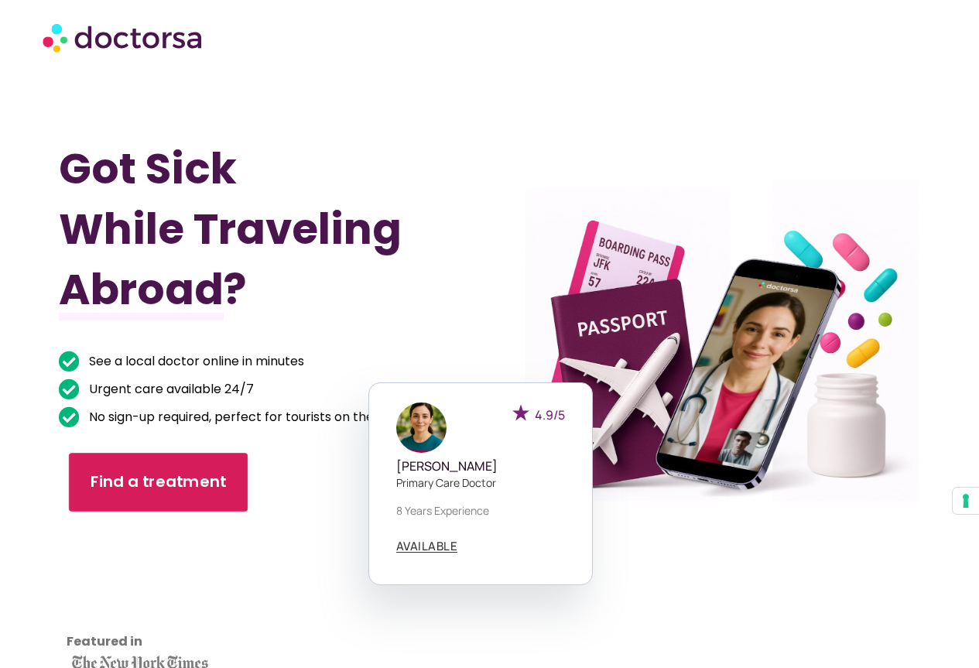 The width and height of the screenshot is (979, 668). What do you see at coordinates (966, 501) in the screenshot?
I see `button: Your consent preferences for tracking technologies` at bounding box center [966, 501].